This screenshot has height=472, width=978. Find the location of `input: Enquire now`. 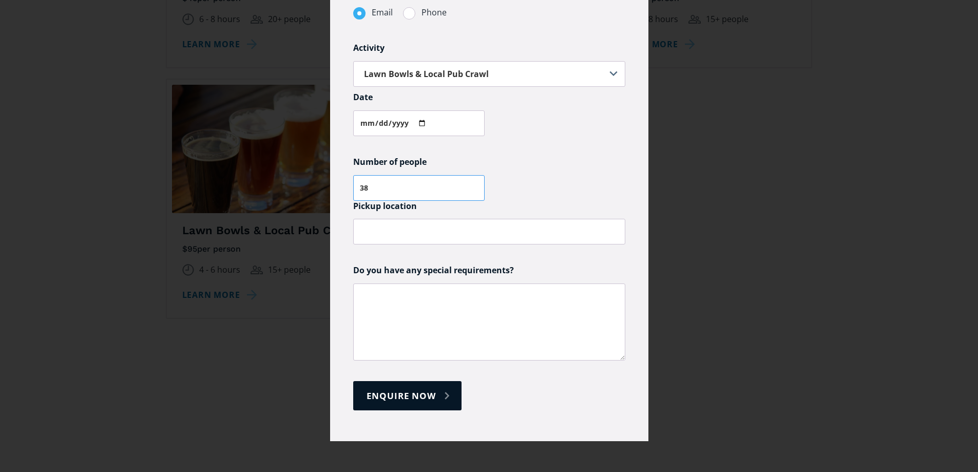

input: Enquire now is located at coordinates (407, 395).